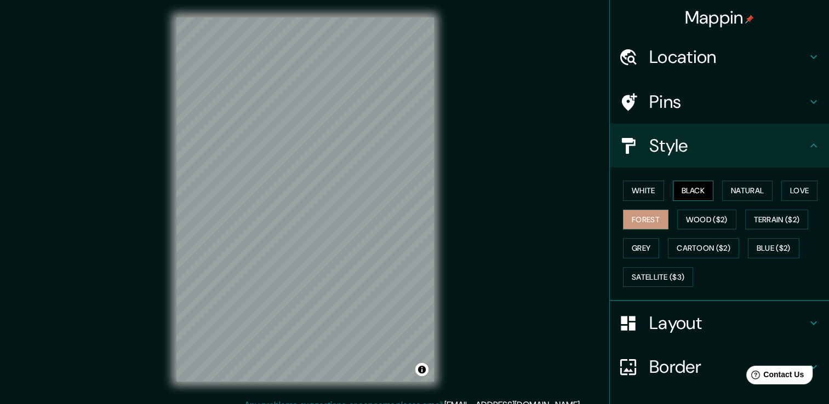 This screenshot has width=829, height=404. Describe the element at coordinates (658, 277) in the screenshot. I see `button: Satellite ($3)` at that location.